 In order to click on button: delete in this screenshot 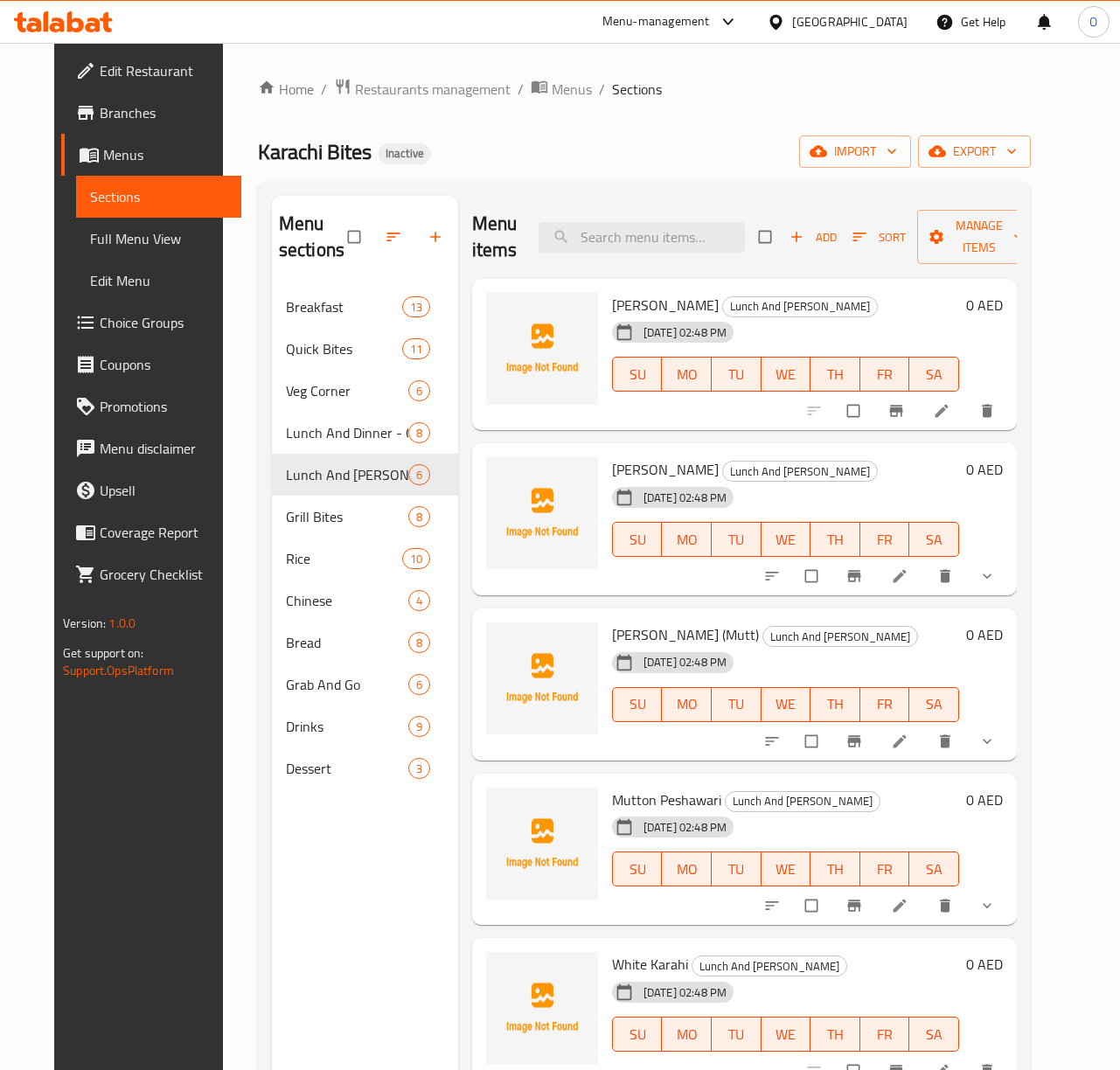, I will do `click(947, 742)`.